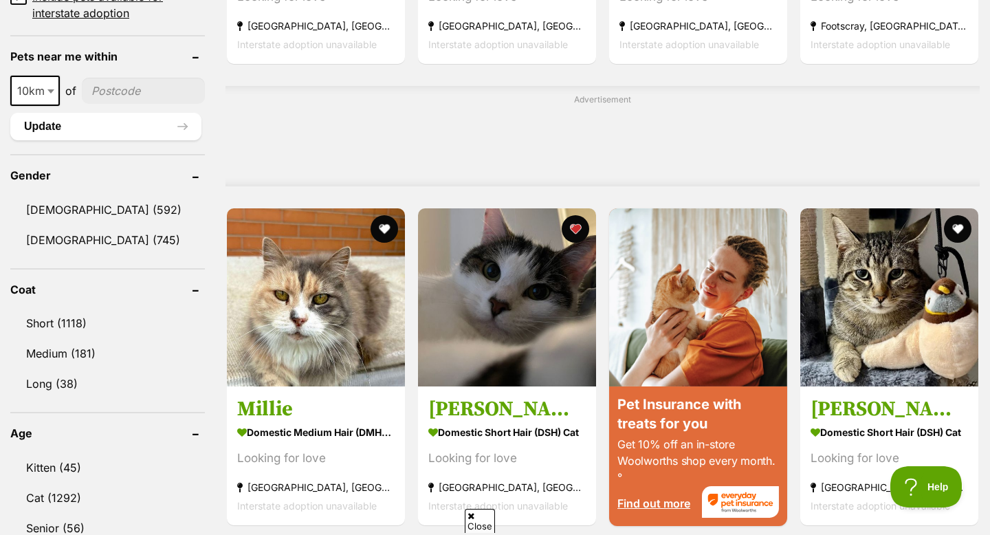 The height and width of the screenshot is (535, 990). What do you see at coordinates (107, 323) in the screenshot?
I see `a: Short (1118)` at bounding box center [107, 323].